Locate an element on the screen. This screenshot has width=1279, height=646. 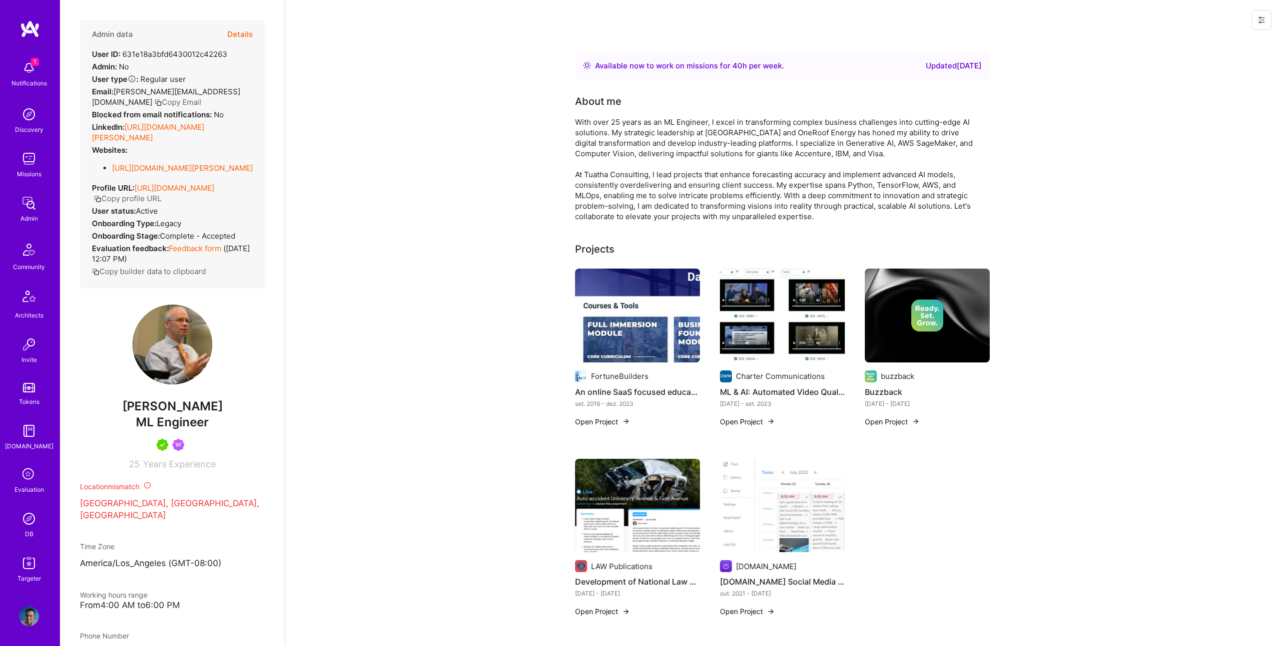
strong: Blocked from email notifications: is located at coordinates (153, 114).